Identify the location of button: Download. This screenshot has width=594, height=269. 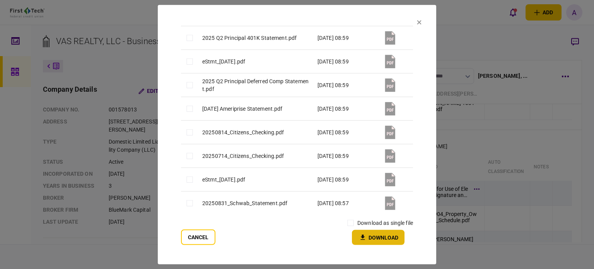
(378, 237).